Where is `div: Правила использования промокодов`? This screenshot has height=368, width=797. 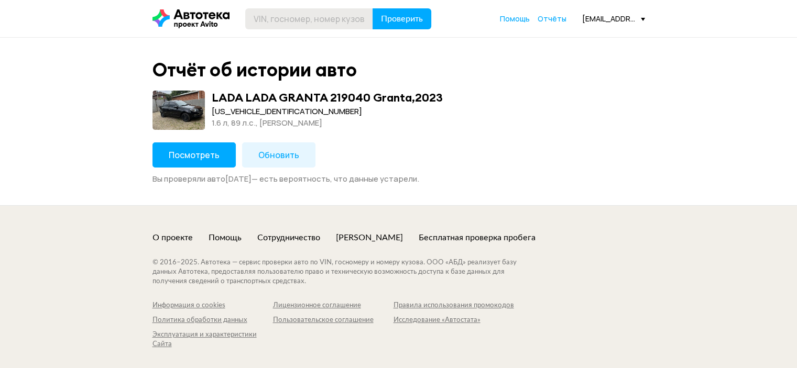 div: Правила использования промокодов is located at coordinates (454, 306).